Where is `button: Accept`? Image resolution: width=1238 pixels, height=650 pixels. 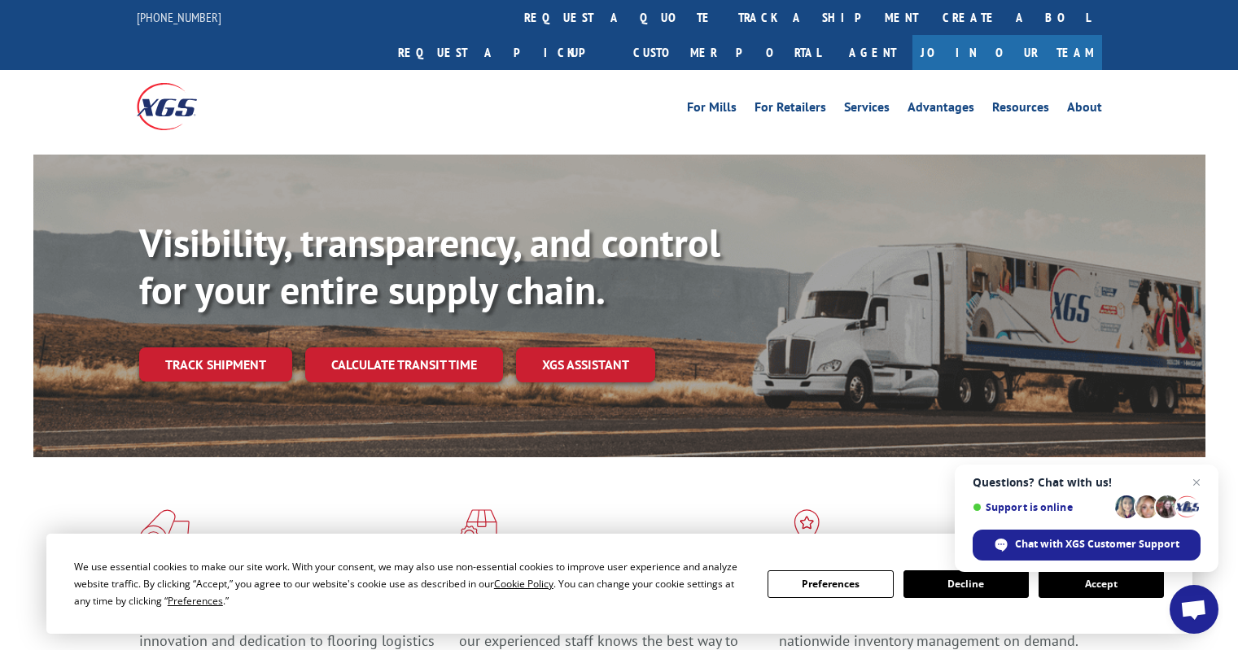
button: Accept is located at coordinates (1101, 584).